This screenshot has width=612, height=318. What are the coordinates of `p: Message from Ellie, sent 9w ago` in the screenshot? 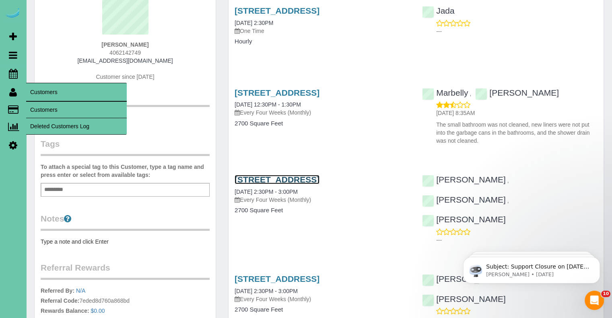 It's located at (87, 35).